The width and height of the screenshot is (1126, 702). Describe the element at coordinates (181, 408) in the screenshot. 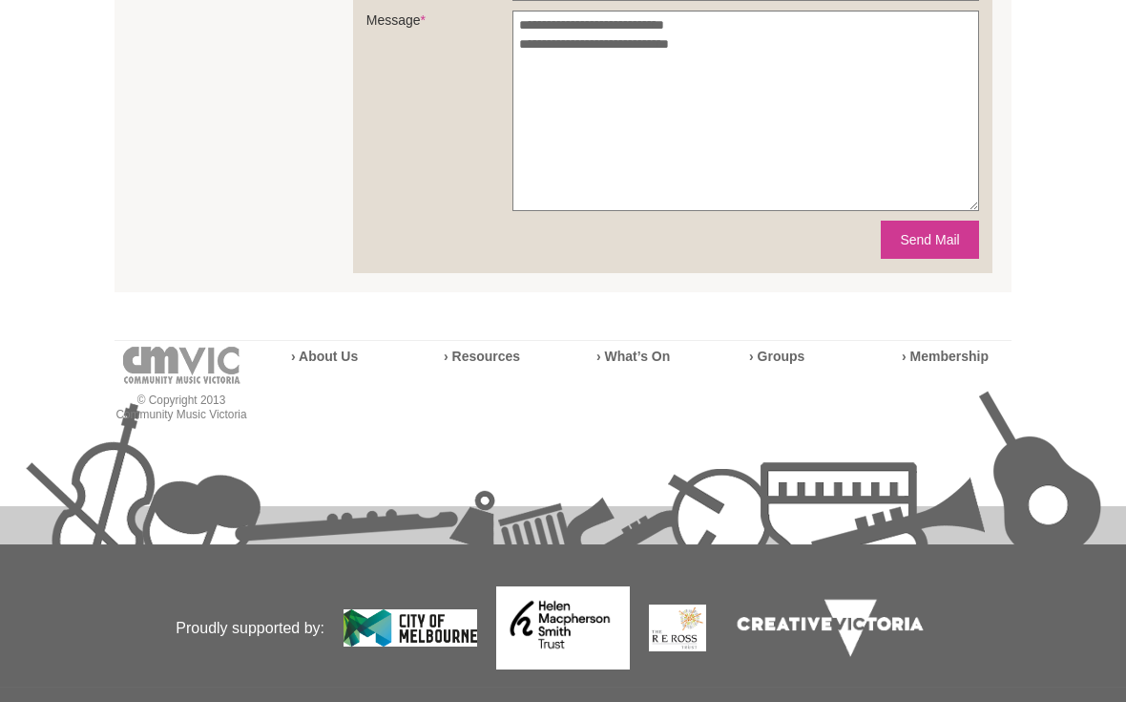

I see `p: © Copyright 2013 Community Music Victoria` at that location.